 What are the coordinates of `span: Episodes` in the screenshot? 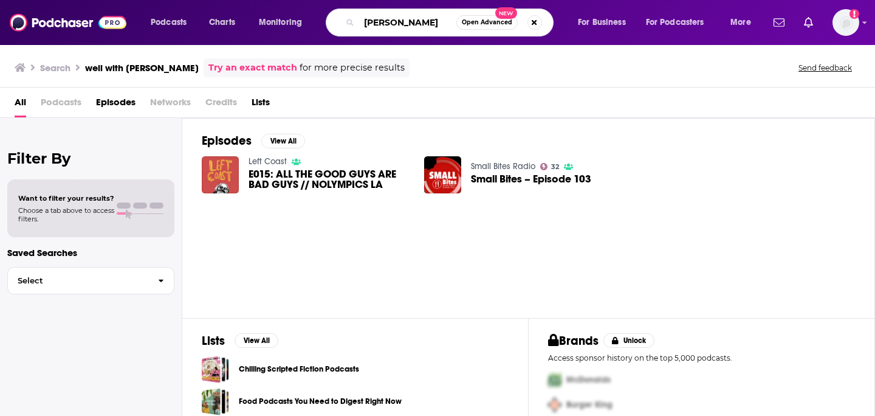 It's located at (115, 105).